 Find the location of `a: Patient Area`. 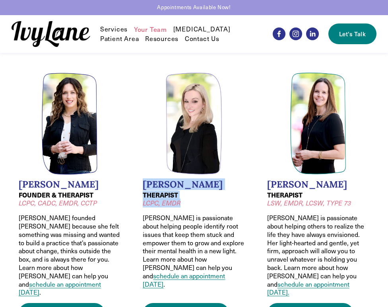

a: Patient Area is located at coordinates (120, 39).